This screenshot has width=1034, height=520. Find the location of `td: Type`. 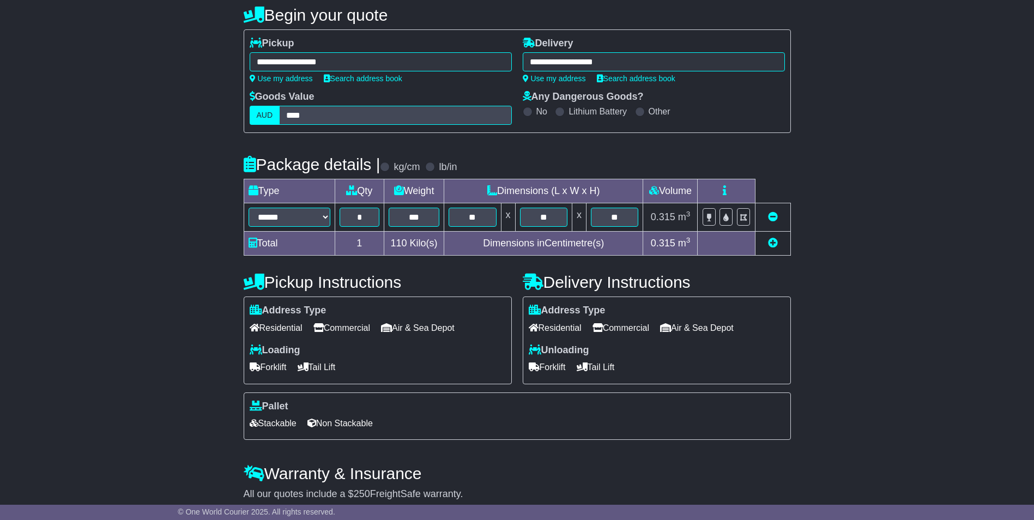

td: Type is located at coordinates (289, 191).